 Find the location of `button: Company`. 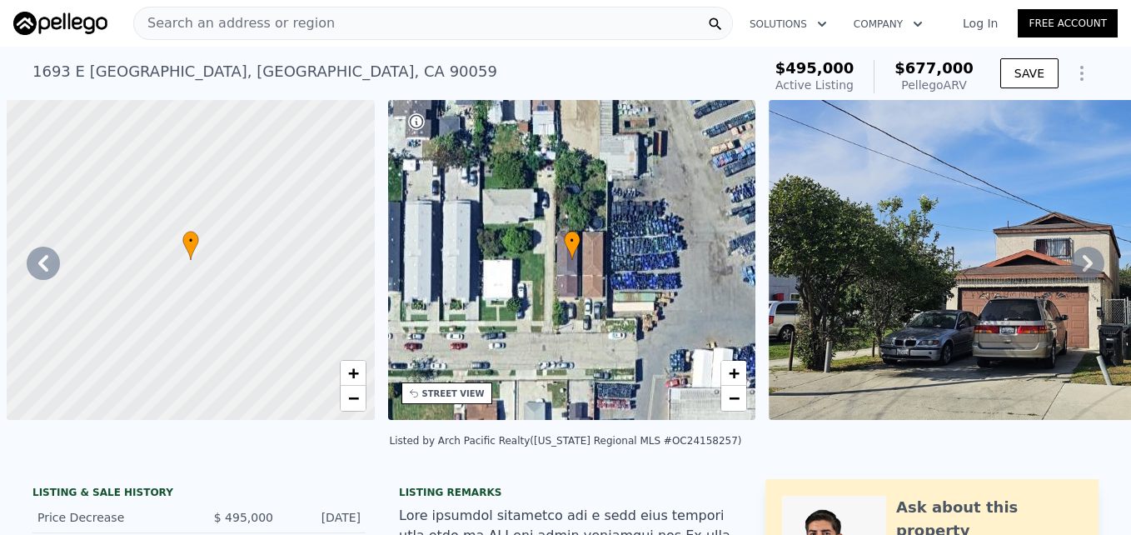

button: Company is located at coordinates (888, 24).